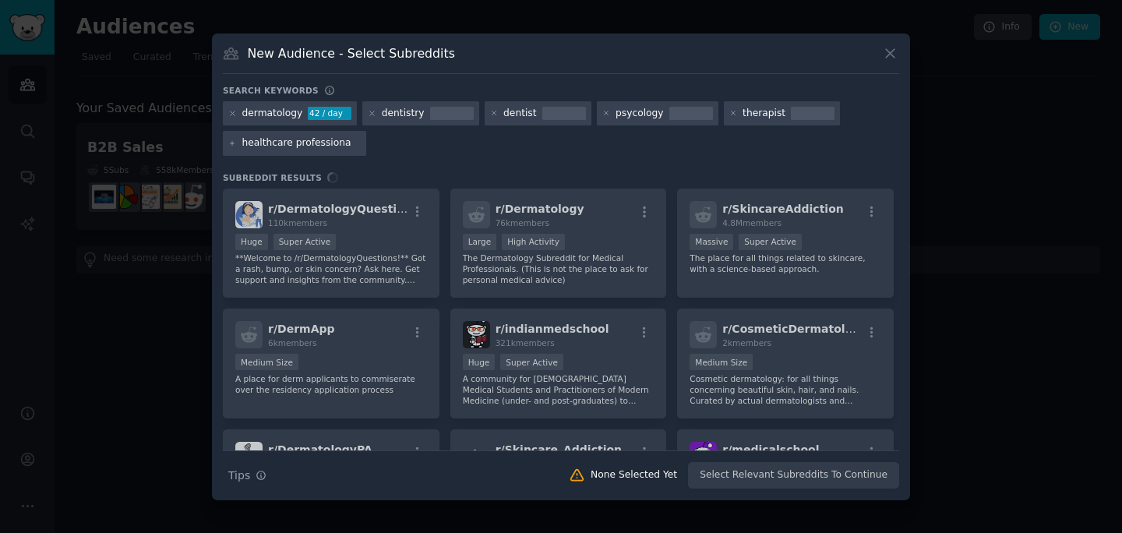  What do you see at coordinates (247, 475) in the screenshot?
I see `button: Tips` at bounding box center [247, 475].